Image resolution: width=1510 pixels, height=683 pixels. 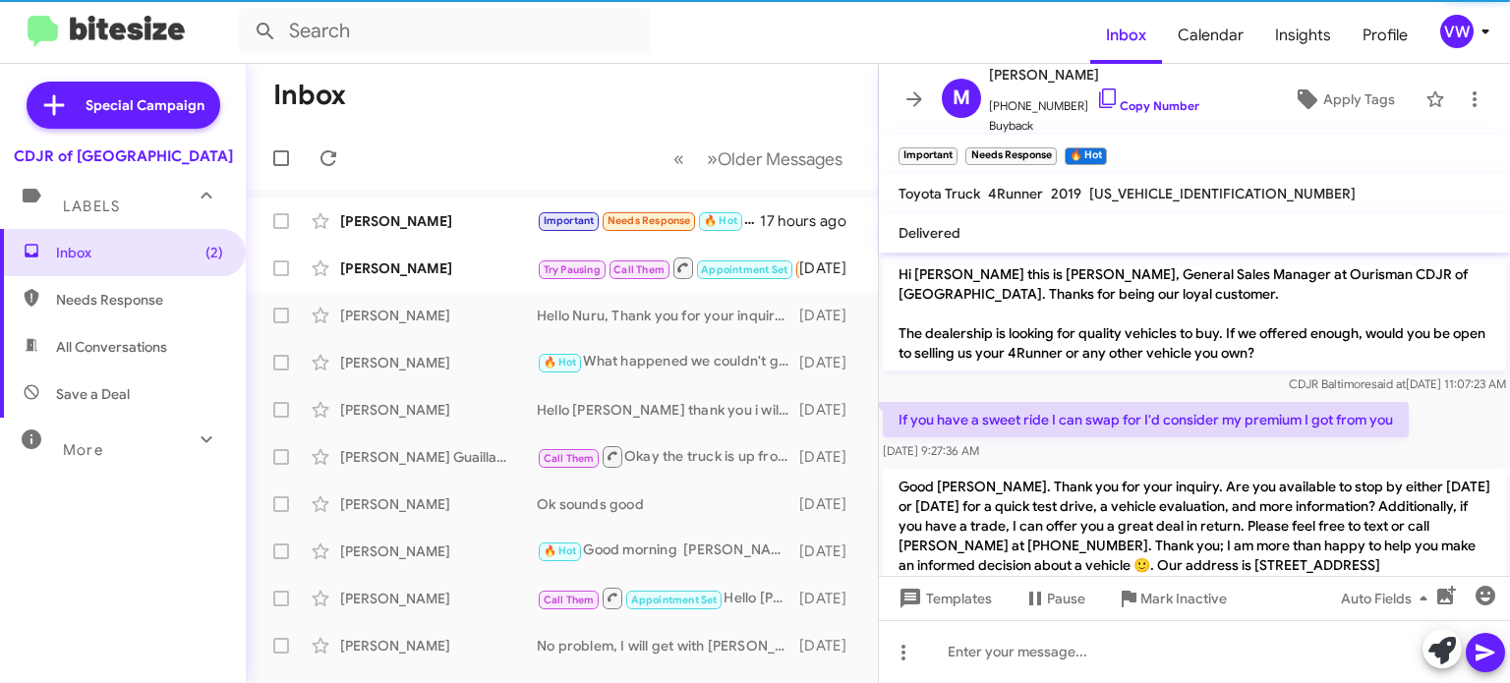 What do you see at coordinates (961, 98) in the screenshot?
I see `span: M` at bounding box center [961, 98].